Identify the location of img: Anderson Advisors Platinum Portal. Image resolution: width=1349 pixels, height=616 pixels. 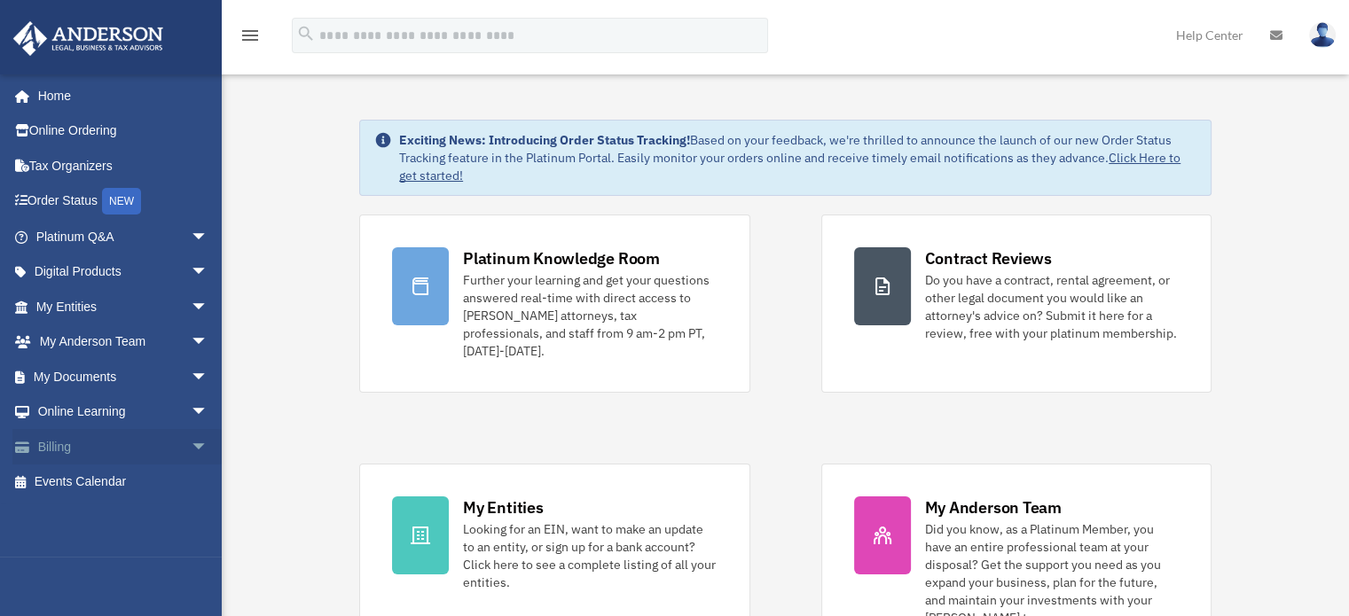
(88, 38).